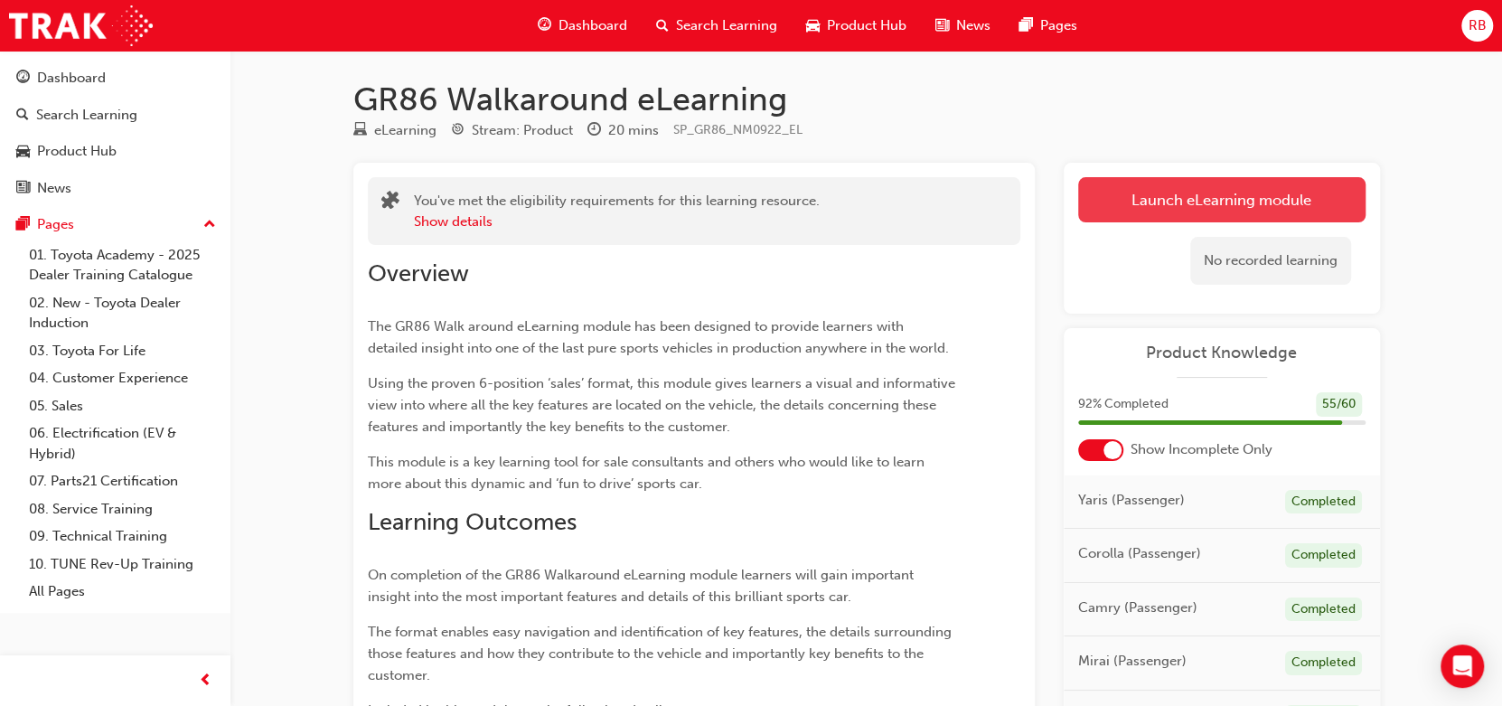 This screenshot has height=706, width=1502. Describe the element at coordinates (512, 130) in the screenshot. I see `div: Stream` at that location.